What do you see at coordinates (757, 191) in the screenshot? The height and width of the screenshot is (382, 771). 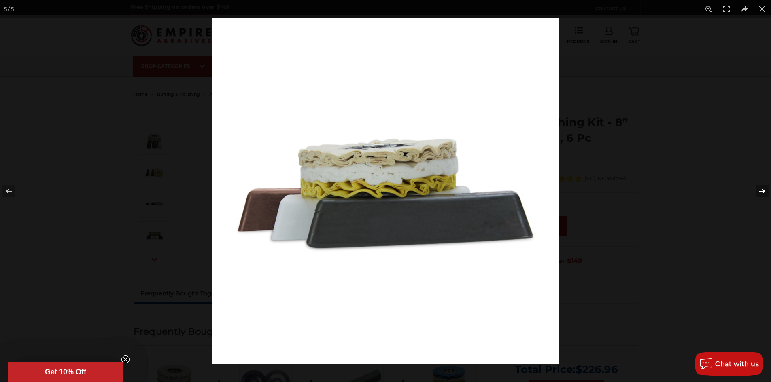 I see `button: Next (arrow right)` at bounding box center [757, 191].